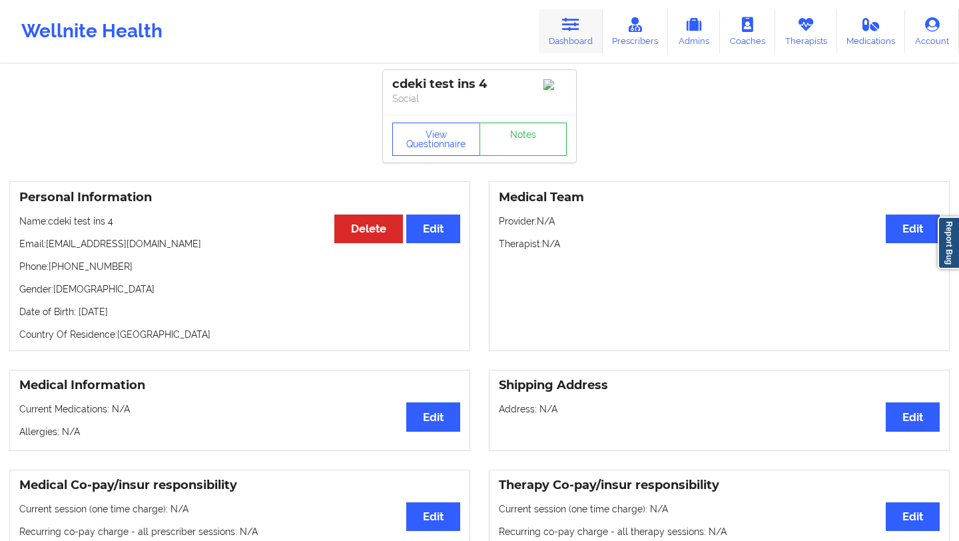 This screenshot has height=541, width=959. I want to click on a: Coaches, so click(747, 31).